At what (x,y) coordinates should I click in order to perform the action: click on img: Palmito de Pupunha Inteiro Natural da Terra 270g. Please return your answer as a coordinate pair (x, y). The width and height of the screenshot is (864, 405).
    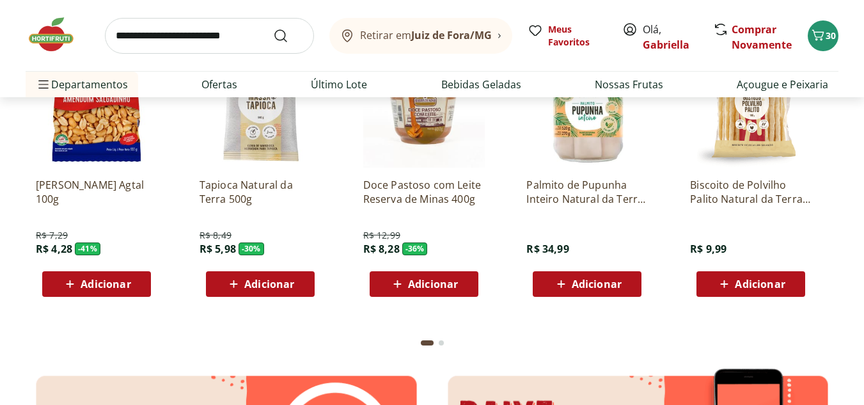
    Looking at the image, I should click on (587, 107).